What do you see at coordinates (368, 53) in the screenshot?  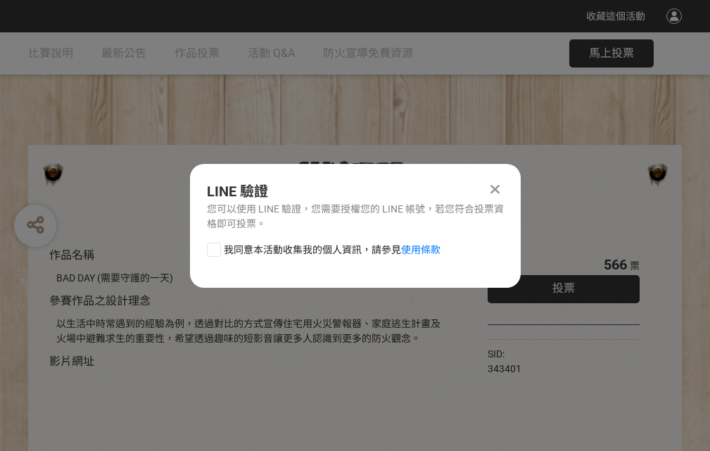 I see `a: 防火宣導免費資源` at bounding box center [368, 53].